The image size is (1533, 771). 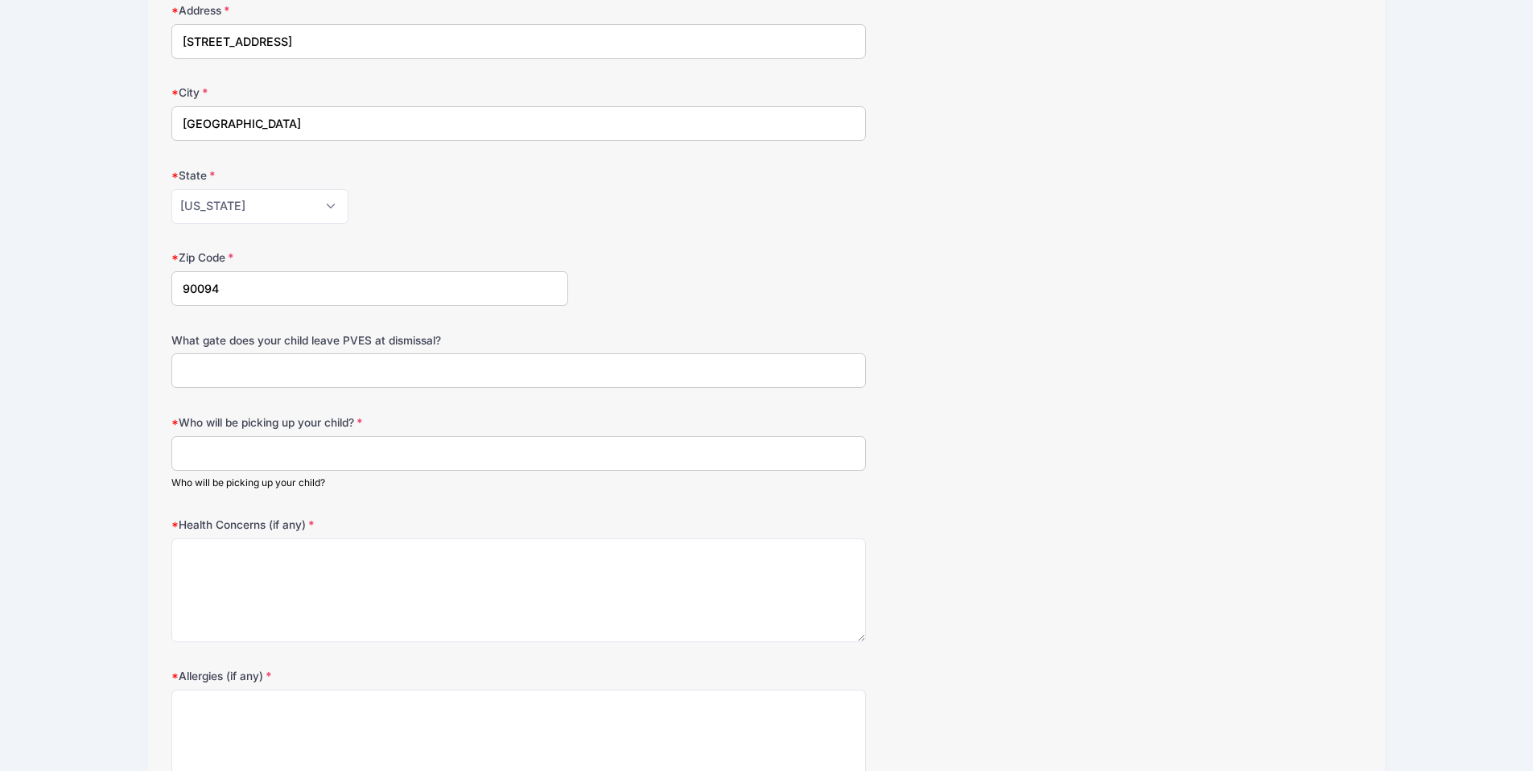 What do you see at coordinates (518, 483) in the screenshot?
I see `div: Who will be picking up your child?` at bounding box center [518, 483].